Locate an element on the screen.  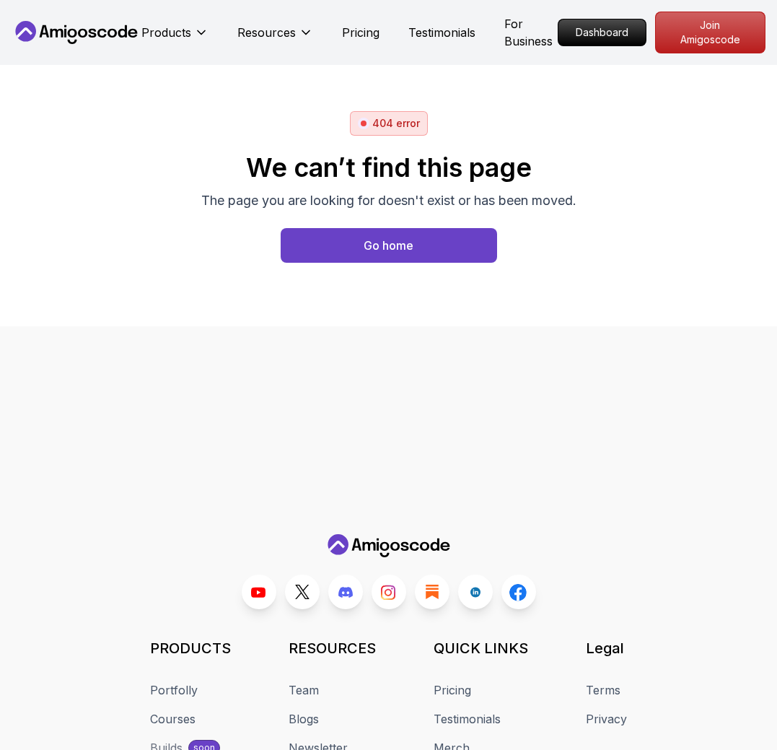
a: Home page is located at coordinates (389, 245).